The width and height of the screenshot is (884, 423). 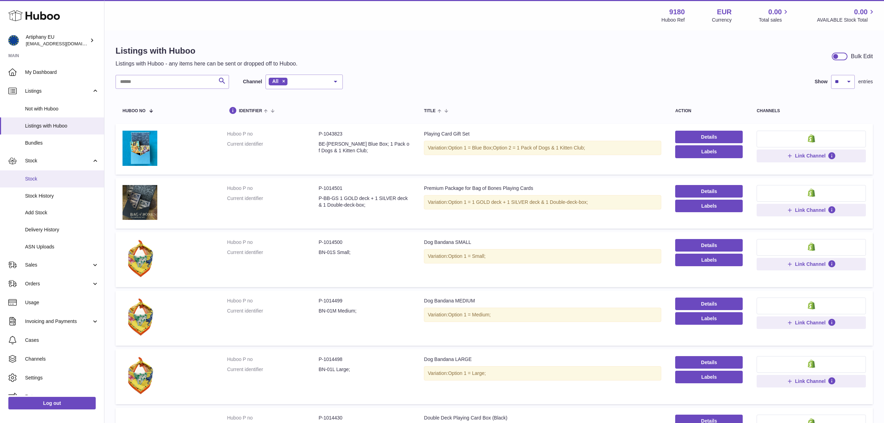 I want to click on span: Total sales, so click(x=774, y=20).